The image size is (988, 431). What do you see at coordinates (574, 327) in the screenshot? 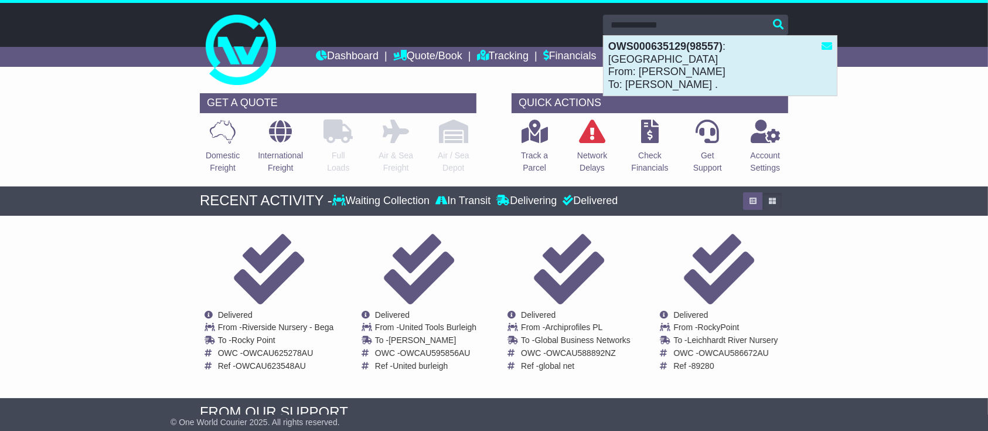
I see `span: Archiprofiles PL` at bounding box center [574, 327].